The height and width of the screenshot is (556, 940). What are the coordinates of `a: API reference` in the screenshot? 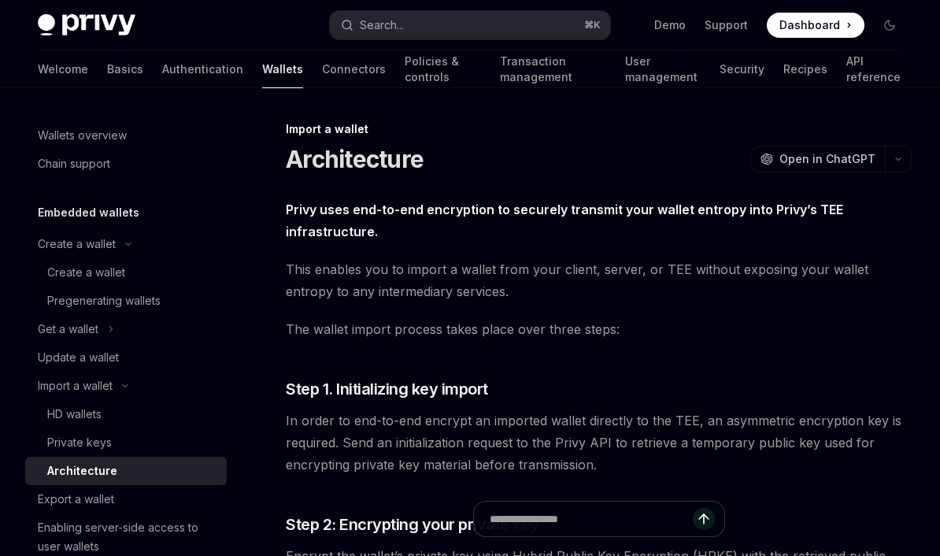 It's located at (874, 69).